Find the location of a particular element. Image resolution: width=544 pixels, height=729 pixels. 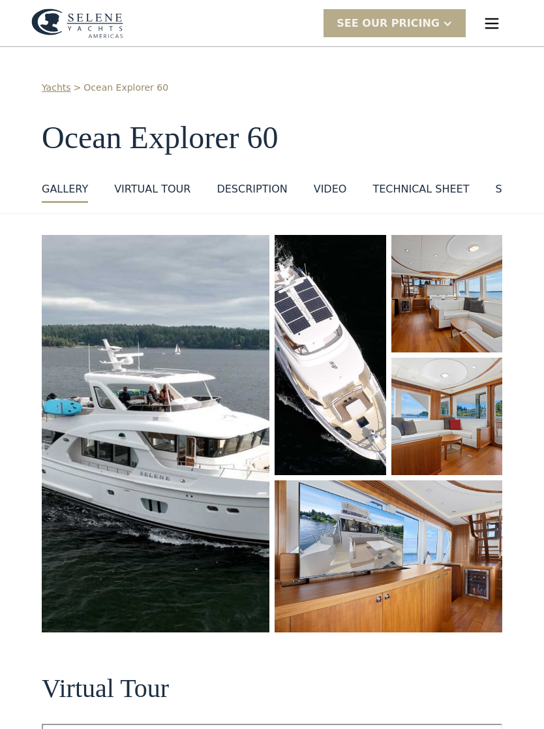

h1: Ocean Explorer 60 is located at coordinates (272, 138).